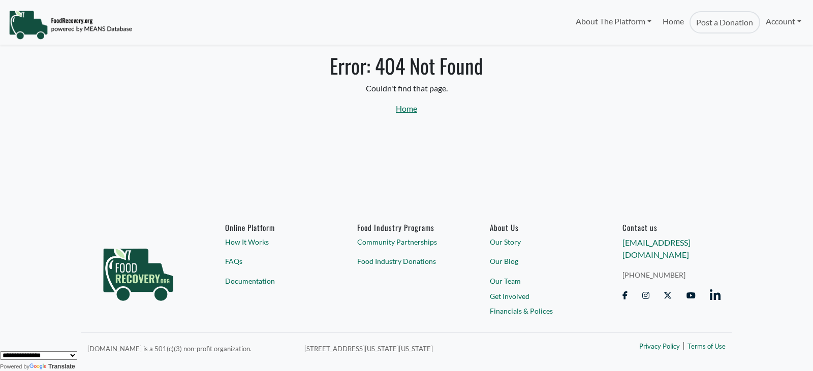 The height and width of the screenshot is (371, 813). I want to click on a: Account, so click(784, 21).